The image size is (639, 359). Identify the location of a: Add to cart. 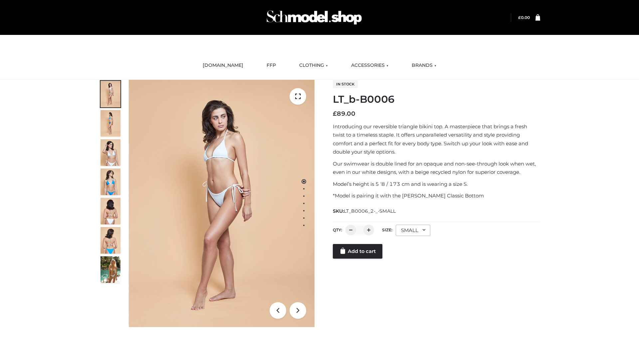
(357, 251).